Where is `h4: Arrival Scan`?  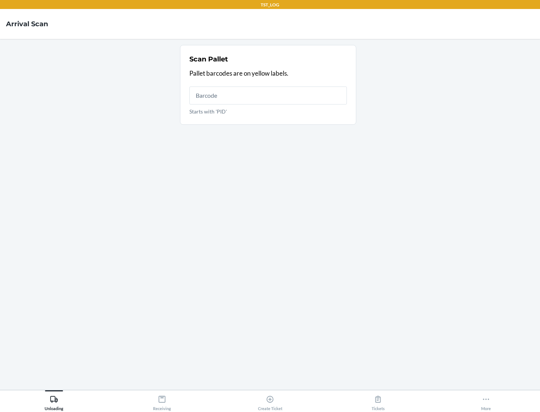 h4: Arrival Scan is located at coordinates (27, 24).